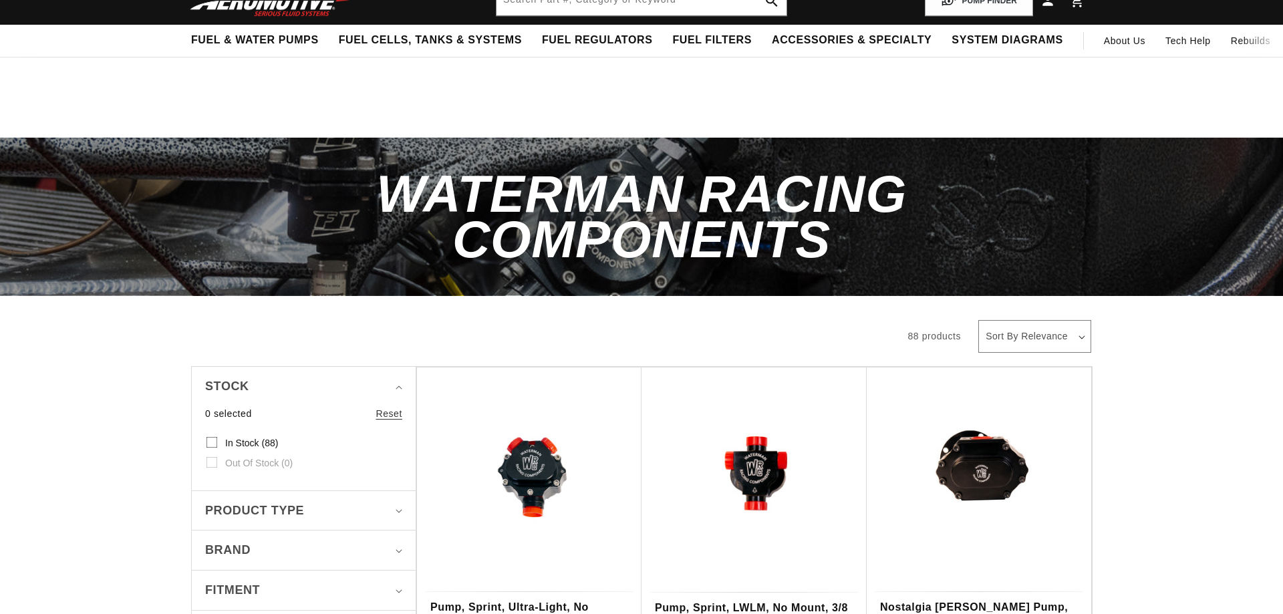 The image size is (1283, 614). What do you see at coordinates (303, 511) in the screenshot?
I see `summary: Product type (0 selected)` at bounding box center [303, 511].